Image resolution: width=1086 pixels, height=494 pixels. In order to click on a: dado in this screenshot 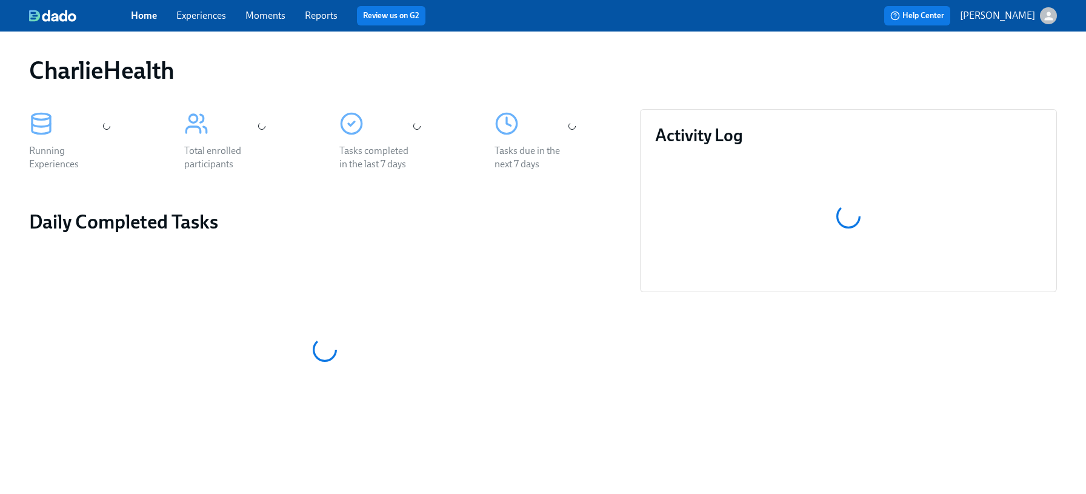, I will do `click(80, 16)`.